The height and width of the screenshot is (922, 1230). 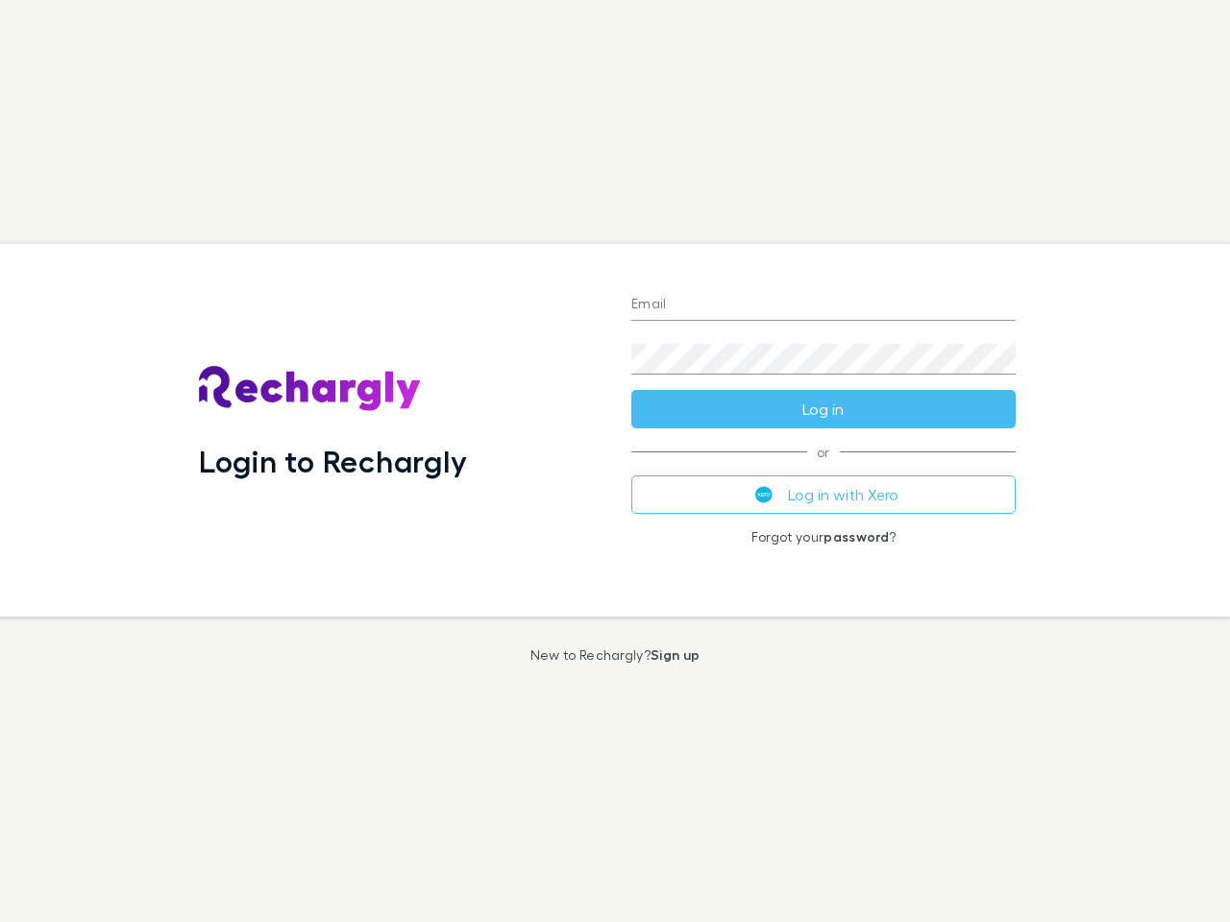 What do you see at coordinates (823, 495) in the screenshot?
I see `button: Log in with Xero` at bounding box center [823, 495].